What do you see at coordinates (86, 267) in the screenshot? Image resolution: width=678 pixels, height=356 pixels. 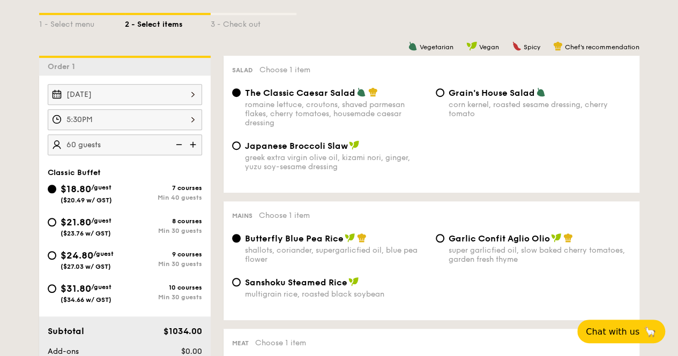 I see `span: ($27.03 w/ GST)` at bounding box center [86, 267].